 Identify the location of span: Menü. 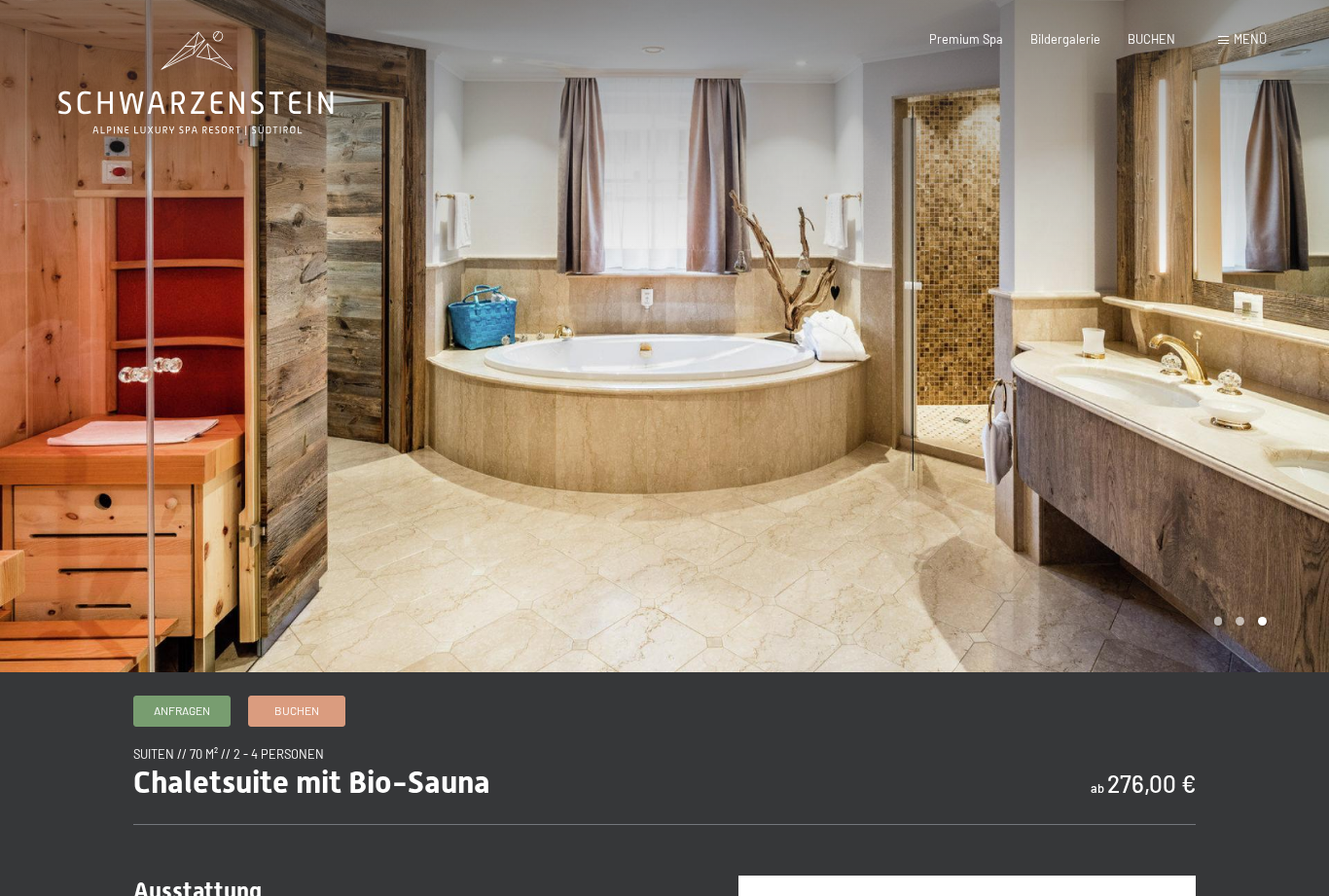
(1250, 39).